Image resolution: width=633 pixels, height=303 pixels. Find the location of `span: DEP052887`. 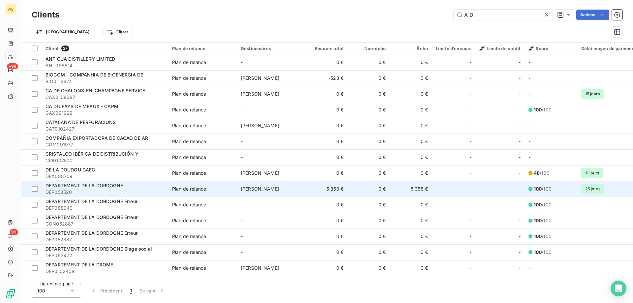

span: DEP052887 is located at coordinates (105, 240).